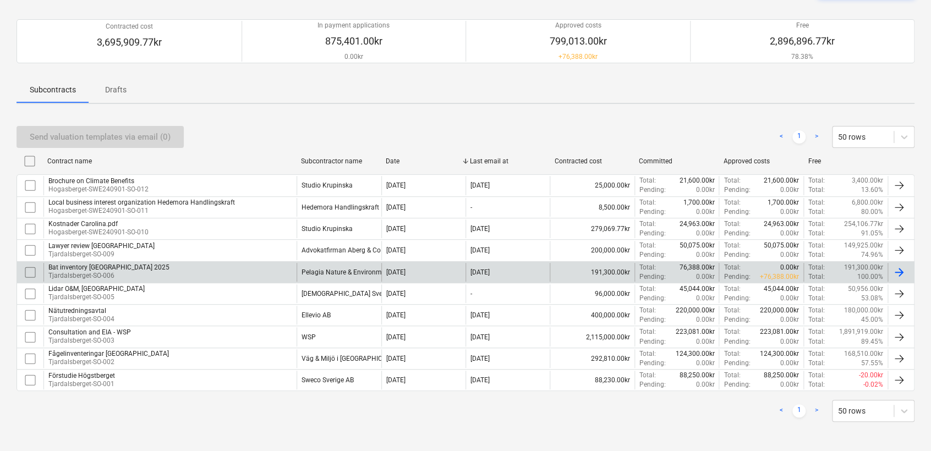 The height and width of the screenshot is (451, 931). Describe the element at coordinates (578, 41) in the screenshot. I see `p: 799,013.00kr` at that location.